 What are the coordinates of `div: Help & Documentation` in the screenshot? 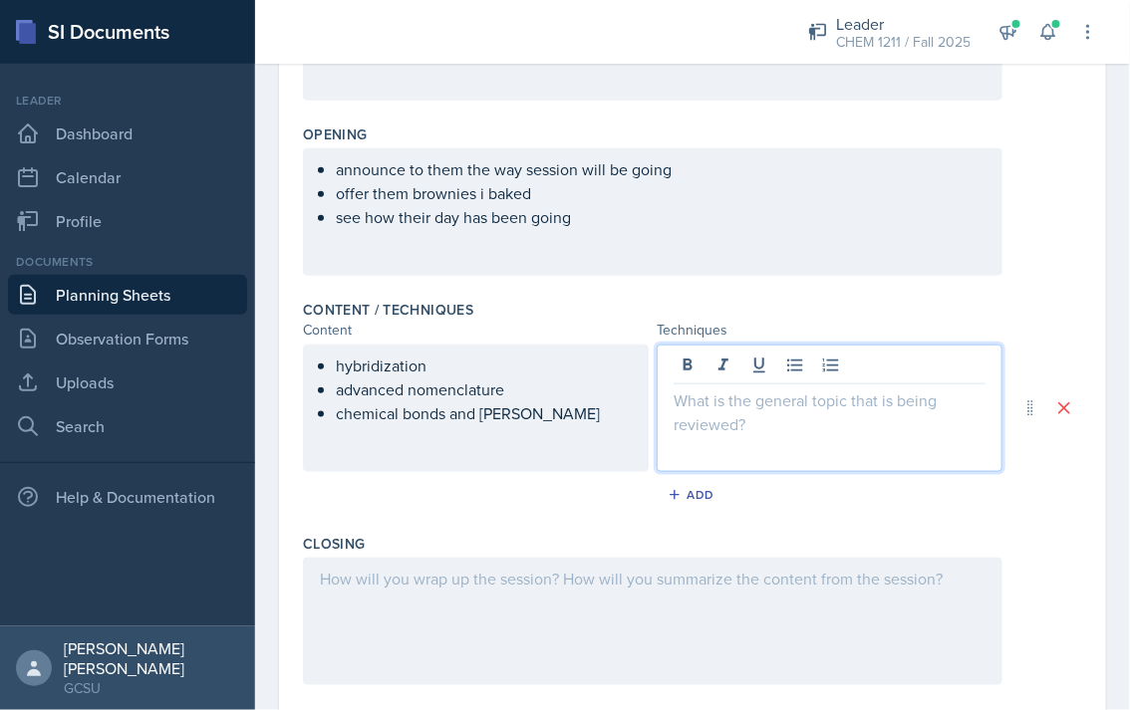 It's located at (128, 497).